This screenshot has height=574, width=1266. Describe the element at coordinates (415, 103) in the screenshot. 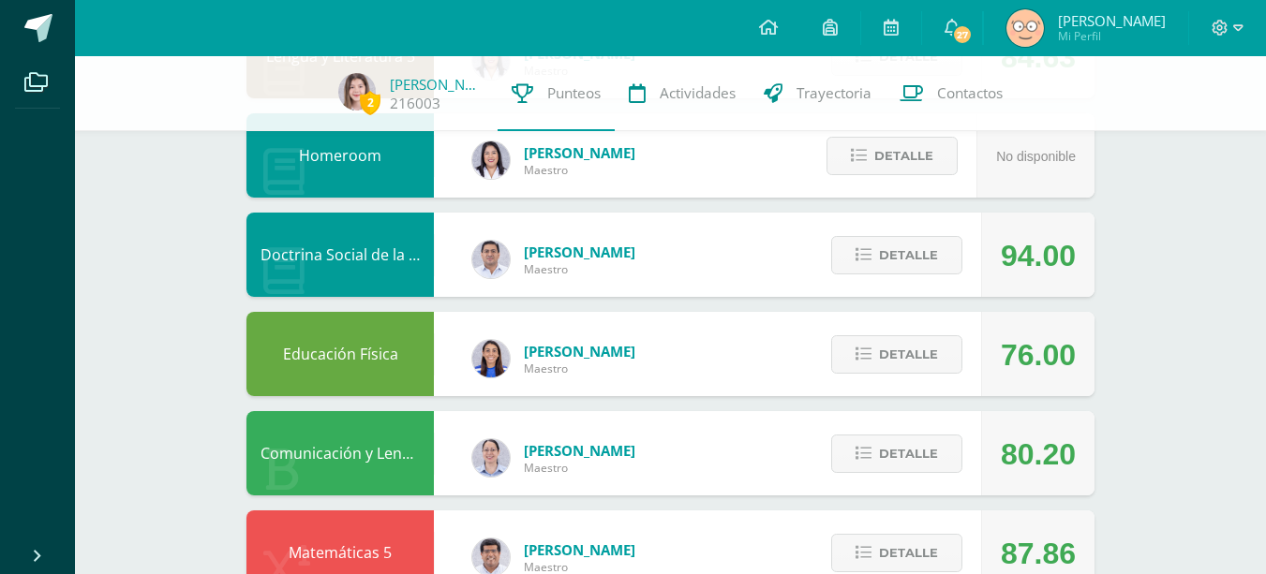

I see `a: 216003` at that location.